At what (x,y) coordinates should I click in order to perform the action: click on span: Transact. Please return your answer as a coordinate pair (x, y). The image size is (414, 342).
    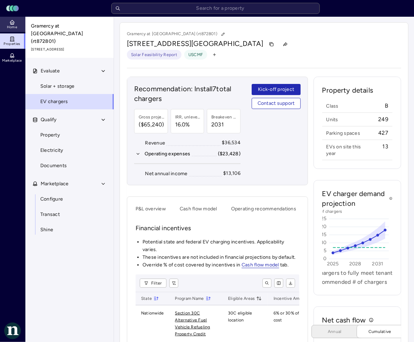
    Looking at the image, I should click on (50, 214).